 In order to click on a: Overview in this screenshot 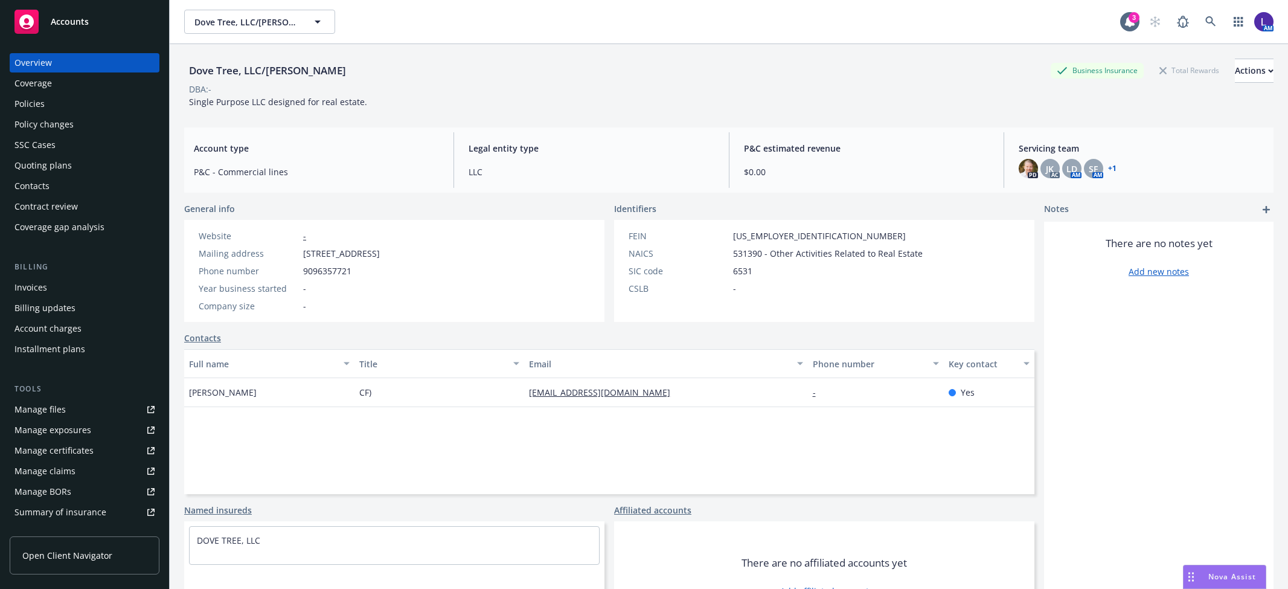, I will do `click(85, 63)`.